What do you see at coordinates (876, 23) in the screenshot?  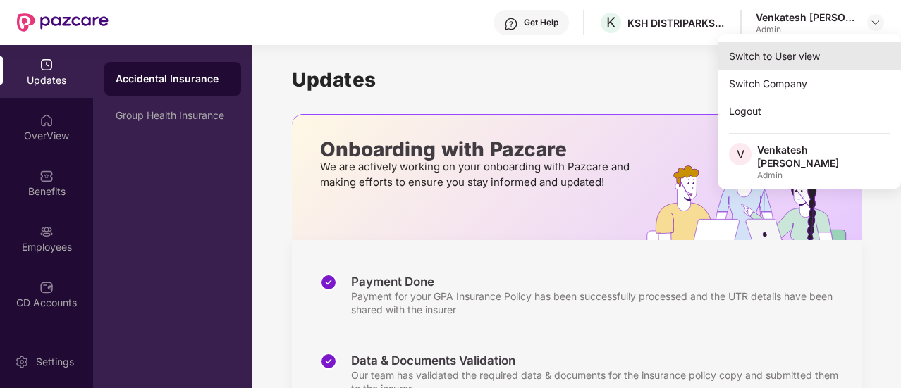 I see `img: svg+xml;base64,PHN2ZyBpZD0iRHJvcGRvd24tMzJ4MzIiIHhtbG5zPSJodHRwOi8vd3d3LnczLm9yZy8yMDAwL3N2ZyIgd2...` at bounding box center [876, 23].